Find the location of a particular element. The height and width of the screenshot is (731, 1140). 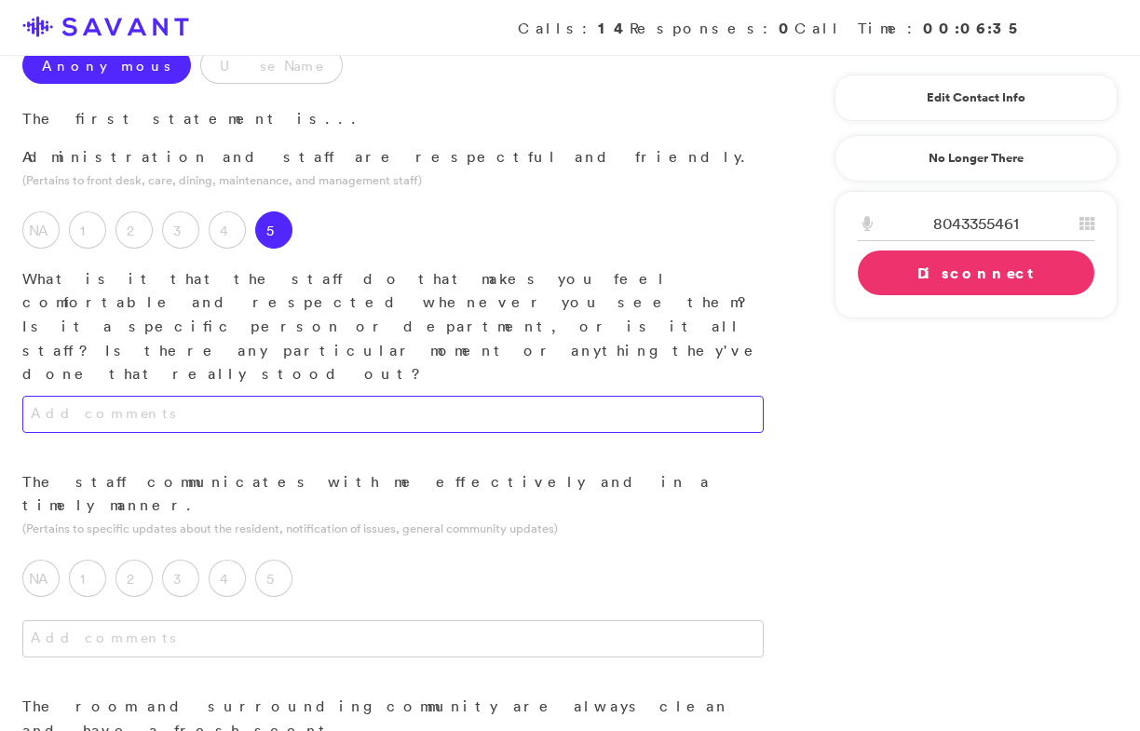

a: No Longer There is located at coordinates (976, 158).